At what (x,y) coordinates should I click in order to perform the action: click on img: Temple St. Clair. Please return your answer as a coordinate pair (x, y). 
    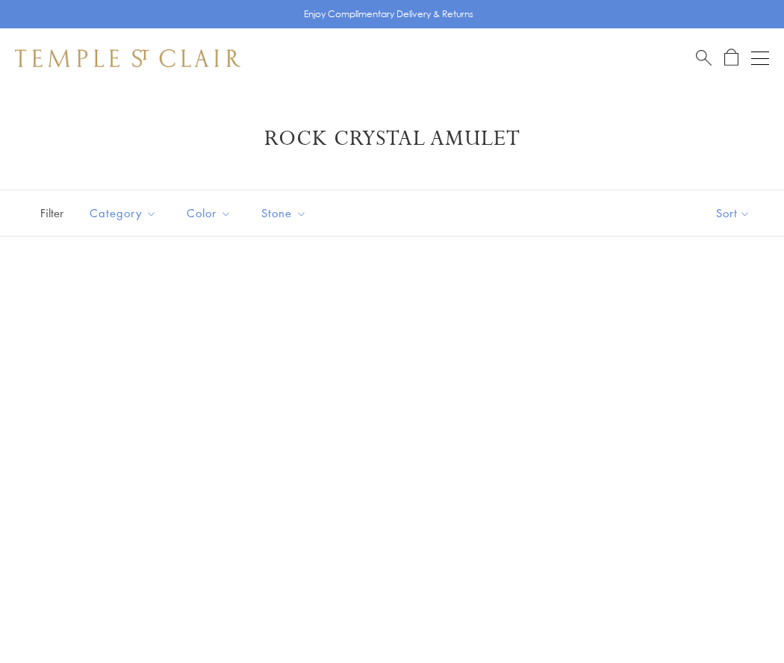
    Looking at the image, I should click on (128, 58).